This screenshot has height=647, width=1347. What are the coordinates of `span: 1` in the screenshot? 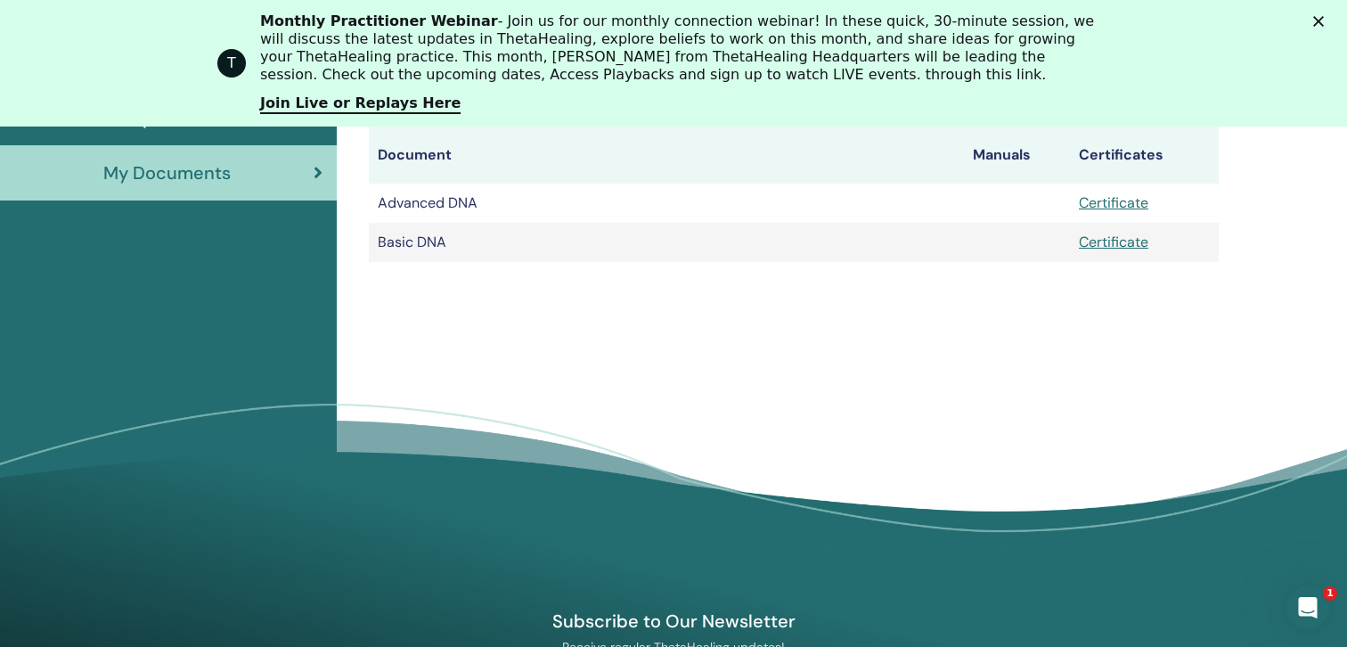 It's located at (1330, 593).